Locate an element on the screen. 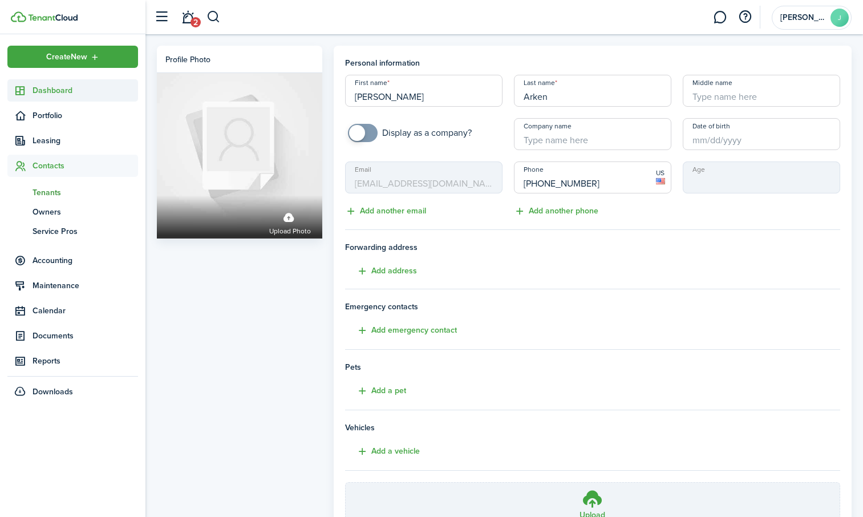 Image resolution: width=863 pixels, height=517 pixels. span: Forwarding address is located at coordinates (593, 247).